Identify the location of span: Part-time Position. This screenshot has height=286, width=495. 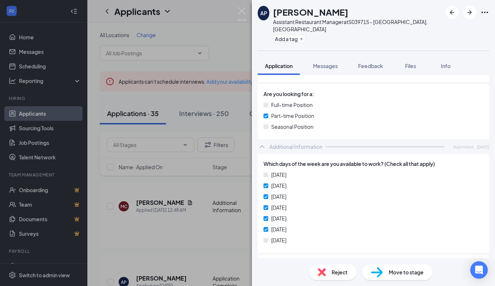
(293, 116).